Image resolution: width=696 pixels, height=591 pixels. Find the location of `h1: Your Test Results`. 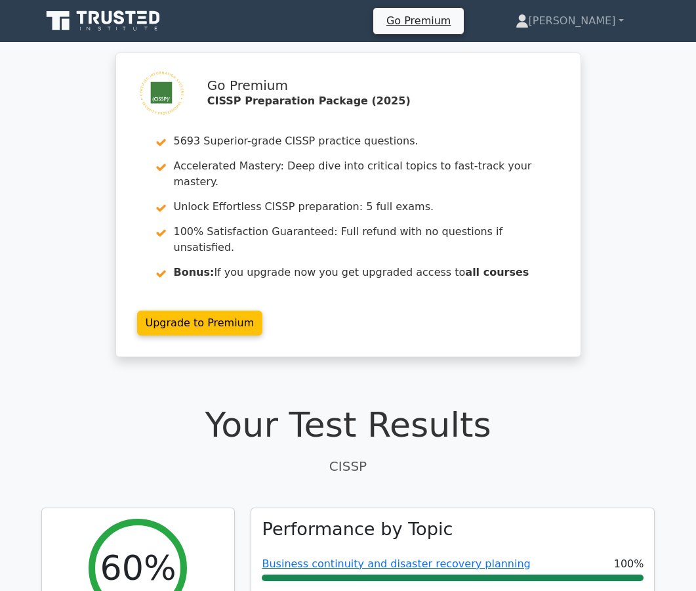

h1: Your Test Results is located at coordinates (348, 425).